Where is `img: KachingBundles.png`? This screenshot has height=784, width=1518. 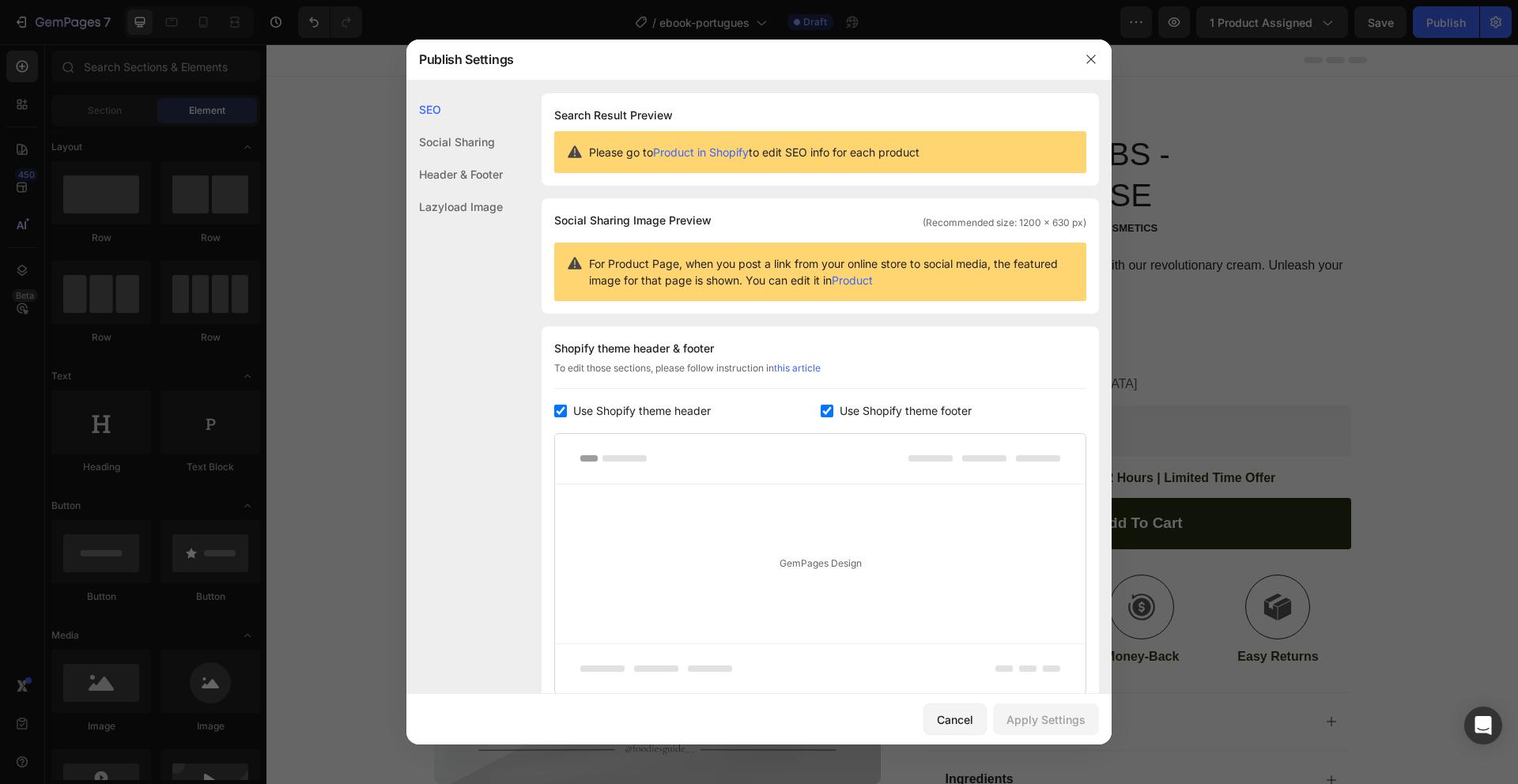
img: KachingBundles.png is located at coordinates (692, 386).